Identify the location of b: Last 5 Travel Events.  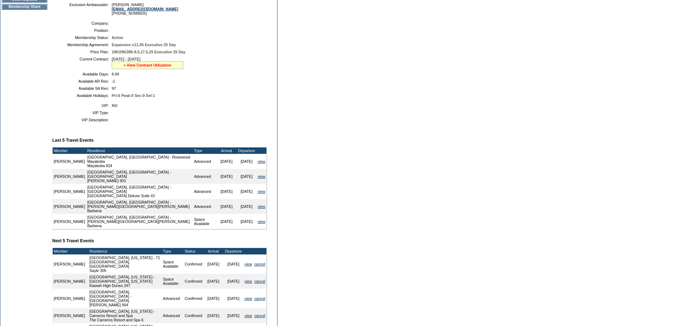
(73, 140).